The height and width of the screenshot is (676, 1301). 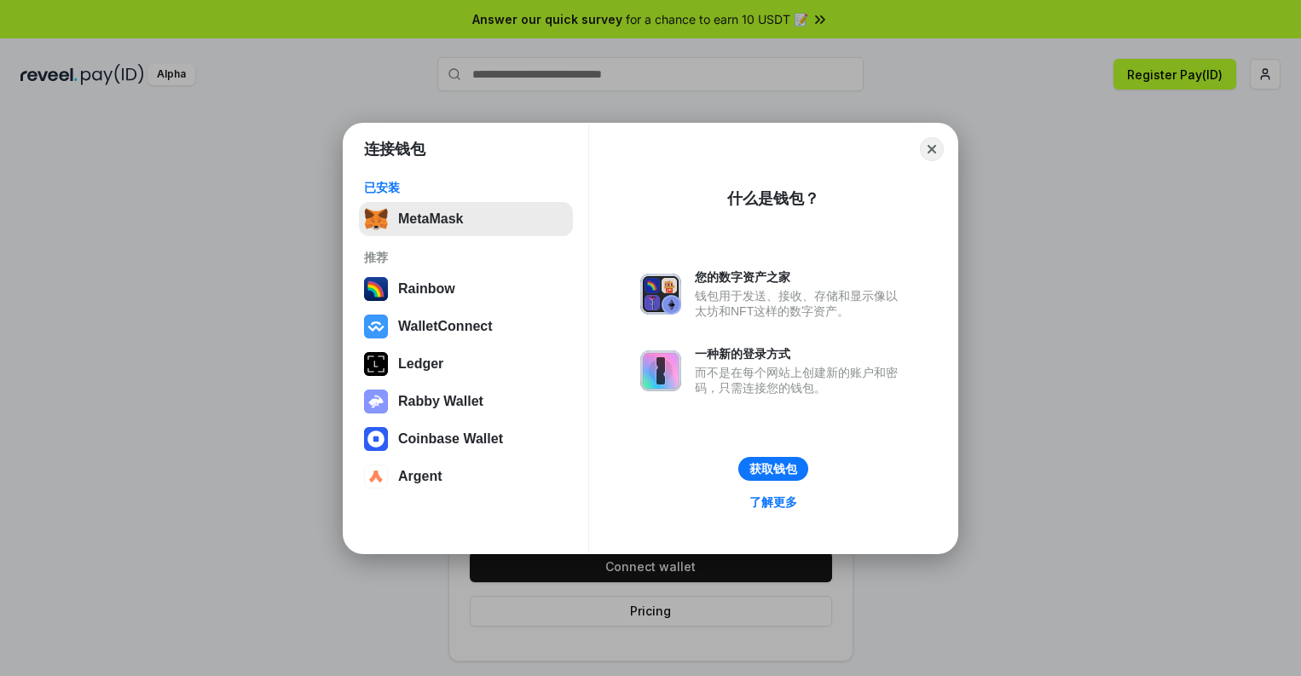 I want to click on div: Rainbow, so click(x=426, y=289).